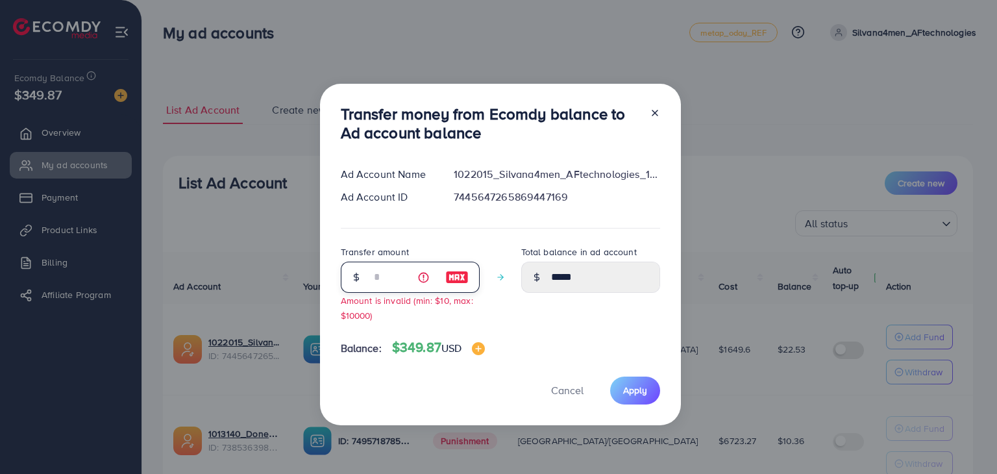 The width and height of the screenshot is (997, 474). What do you see at coordinates (374, 252) in the screenshot?
I see `label: Transfer amount` at bounding box center [374, 252].